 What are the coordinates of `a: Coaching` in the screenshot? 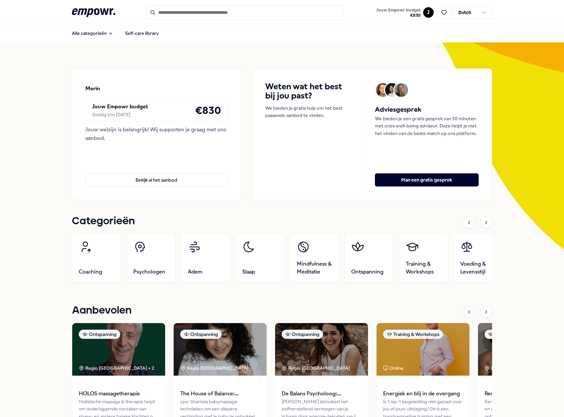 It's located at (97, 258).